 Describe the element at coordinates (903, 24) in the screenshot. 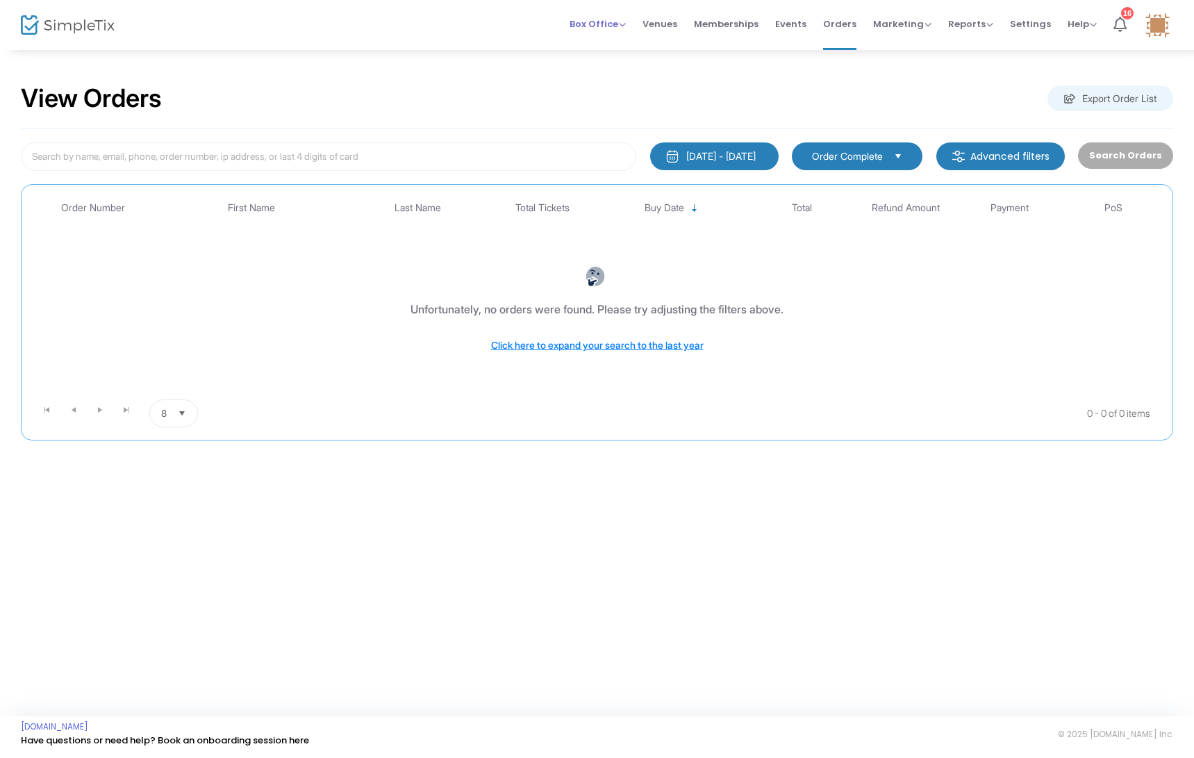

I see `span: Marketing` at that location.